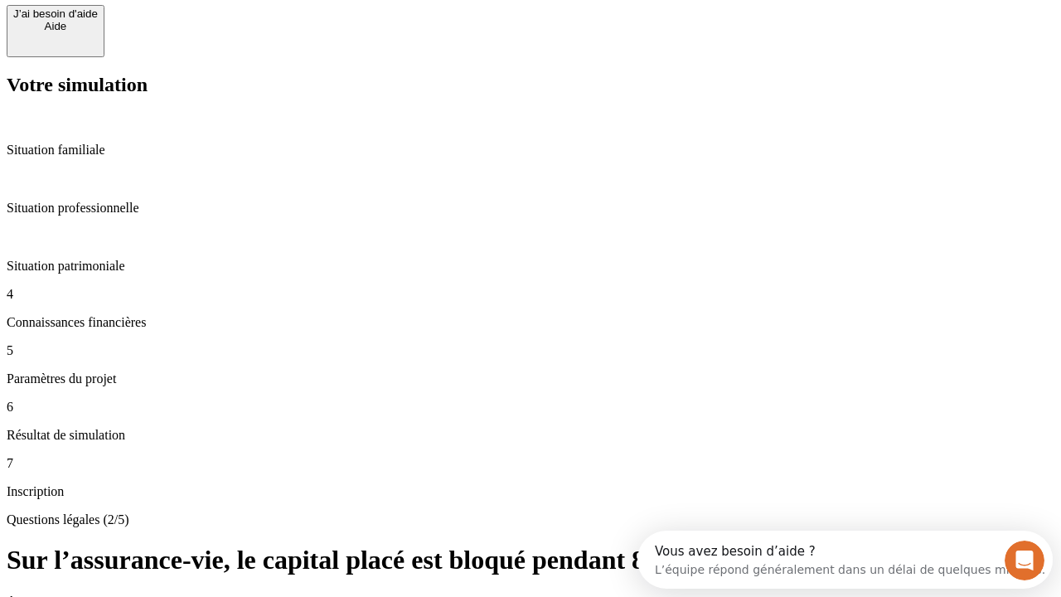  I want to click on p: 7, so click(531, 464).